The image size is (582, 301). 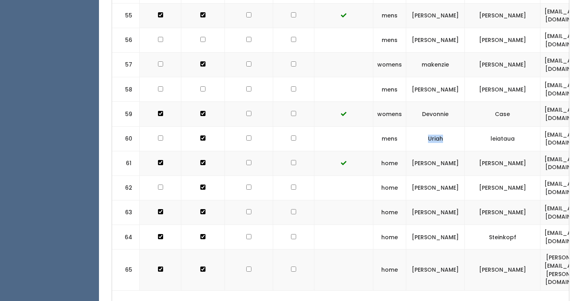 I want to click on td: 63, so click(x=126, y=212).